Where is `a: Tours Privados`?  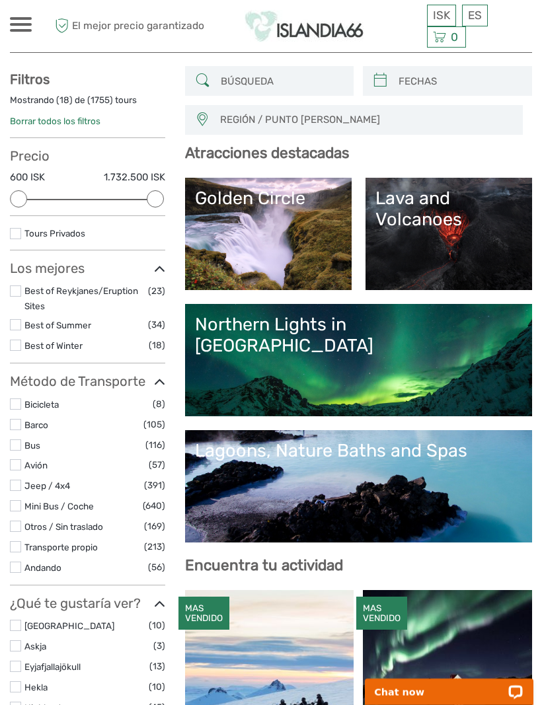 a: Tours Privados is located at coordinates (55, 233).